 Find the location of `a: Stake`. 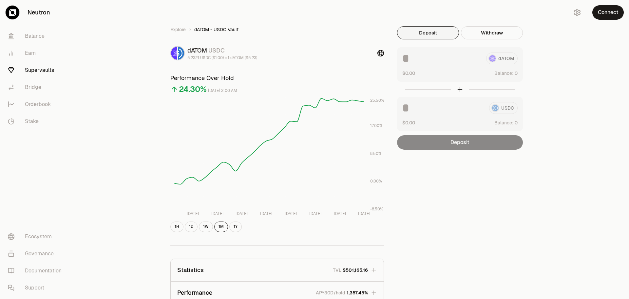

a: Stake is located at coordinates (37, 121).